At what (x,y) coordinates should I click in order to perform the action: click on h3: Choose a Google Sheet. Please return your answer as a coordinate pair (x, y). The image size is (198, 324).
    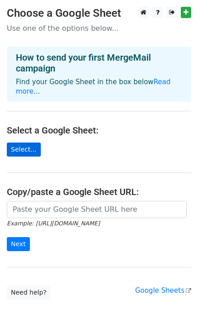
    Looking at the image, I should click on (99, 13).